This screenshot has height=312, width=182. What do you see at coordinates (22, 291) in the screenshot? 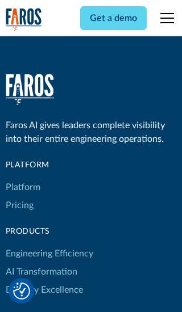
I see `img: Revisit consent button` at bounding box center [22, 291].